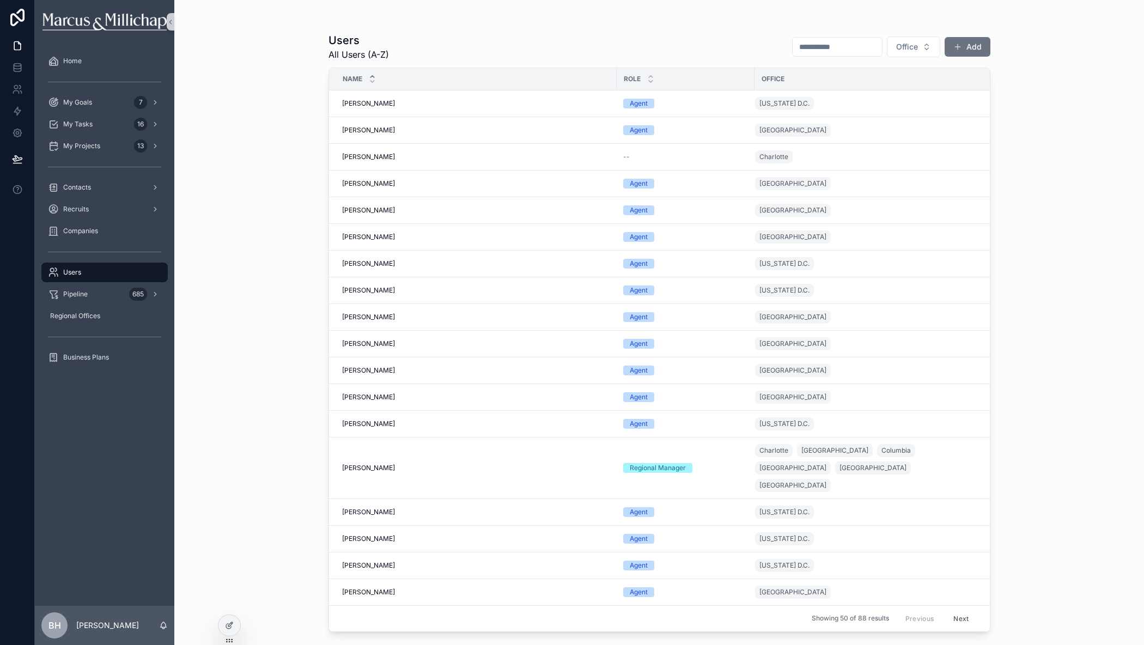 The image size is (1144, 645). I want to click on a: Columbia, so click(896, 451).